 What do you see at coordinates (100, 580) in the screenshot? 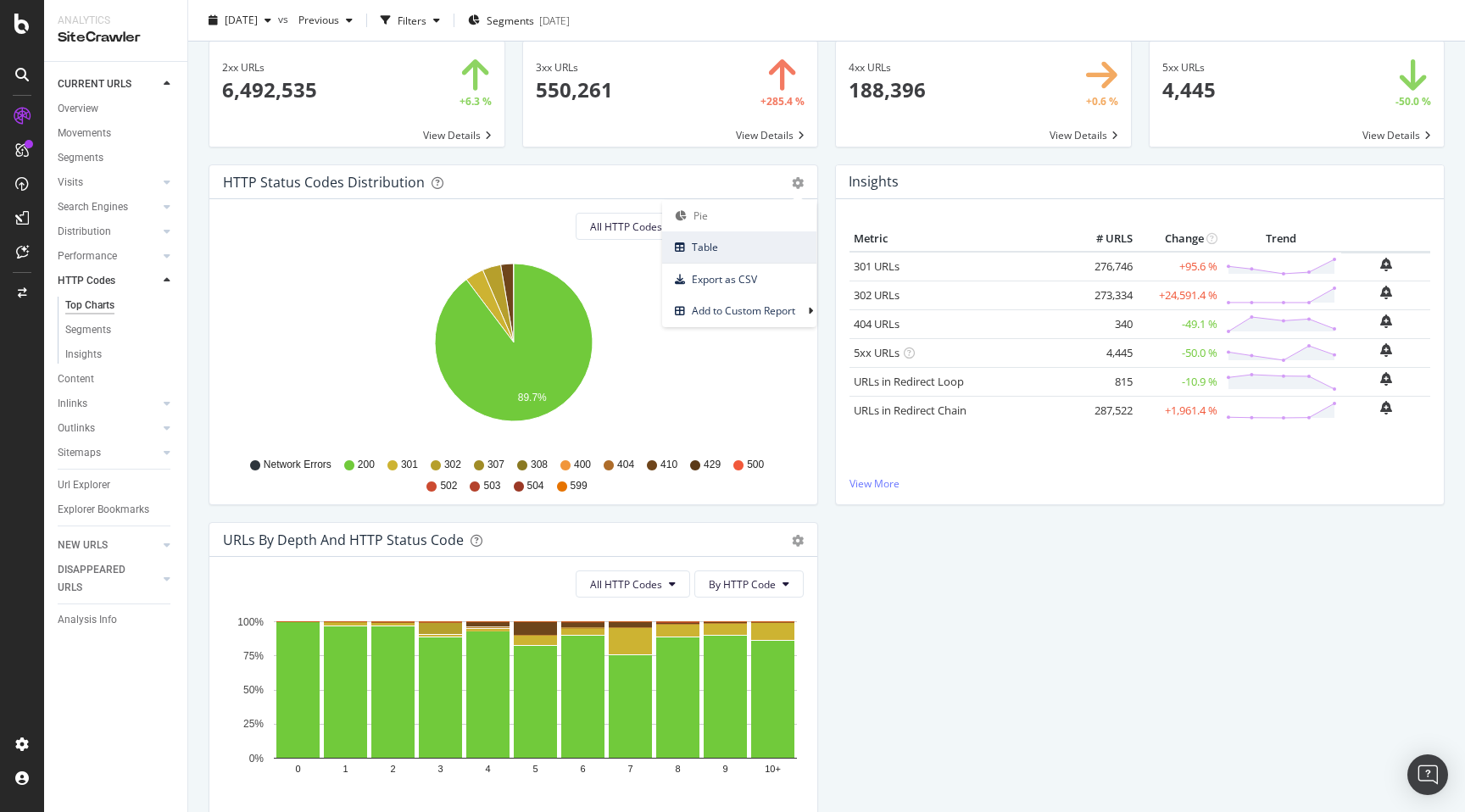
I see `div: DISAPPEARED URLS` at bounding box center [100, 580].